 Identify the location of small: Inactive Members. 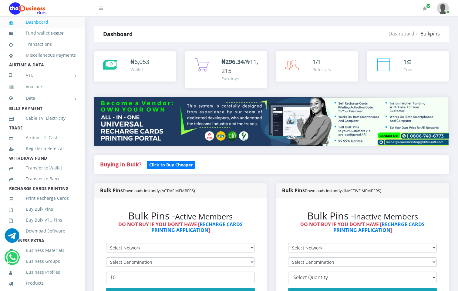
(386, 217).